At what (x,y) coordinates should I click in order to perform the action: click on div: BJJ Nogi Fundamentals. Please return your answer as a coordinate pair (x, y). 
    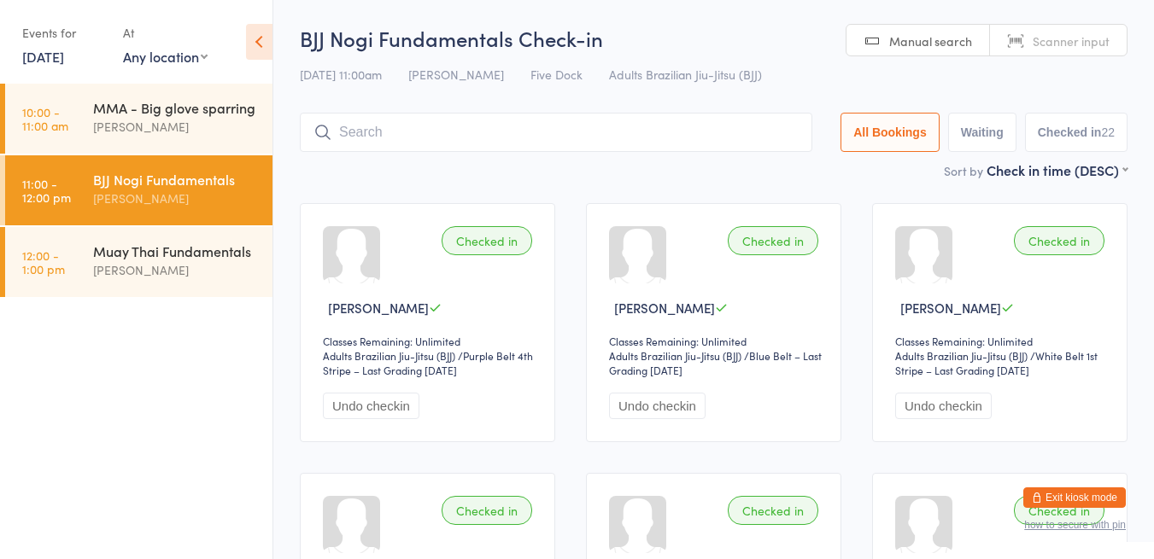
    Looking at the image, I should click on (175, 179).